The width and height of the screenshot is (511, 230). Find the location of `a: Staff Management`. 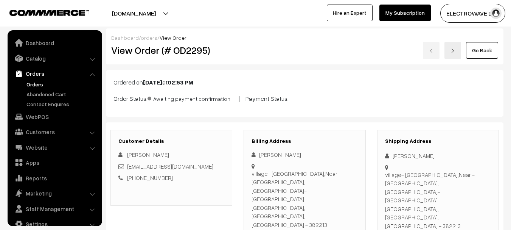

a: Staff Management is located at coordinates (54, 208).